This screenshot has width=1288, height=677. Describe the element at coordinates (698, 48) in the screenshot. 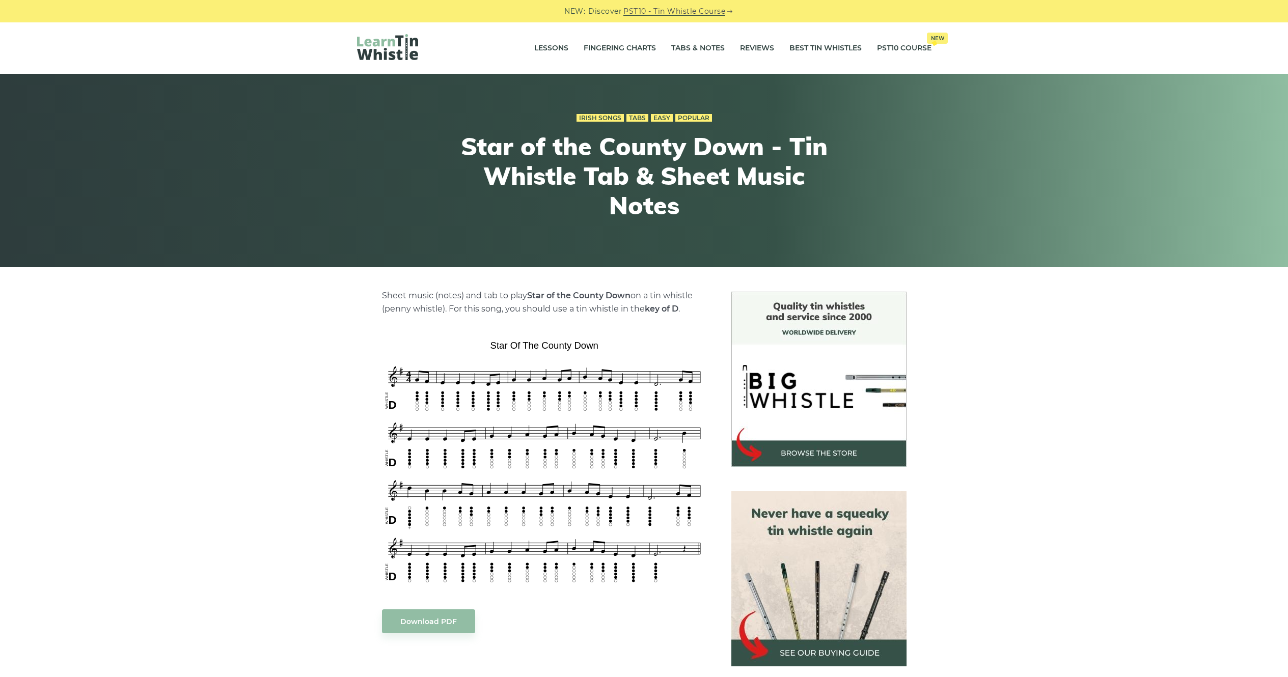

I see `a: Tabs & Notes` at that location.